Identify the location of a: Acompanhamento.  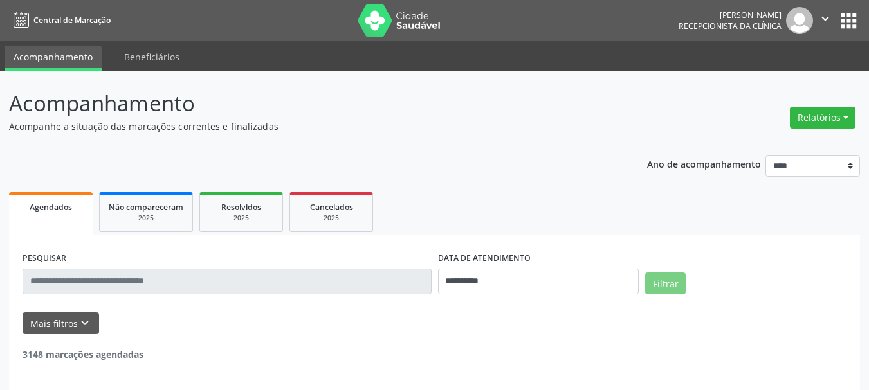
(53, 58).